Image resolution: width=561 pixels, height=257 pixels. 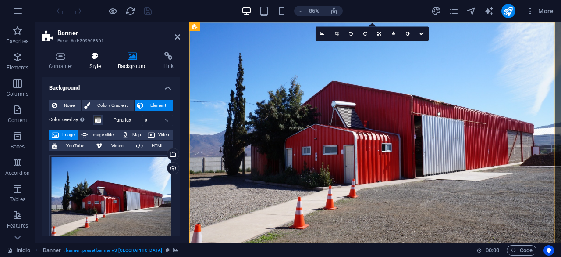 I want to click on a: Crop mode, so click(x=337, y=33).